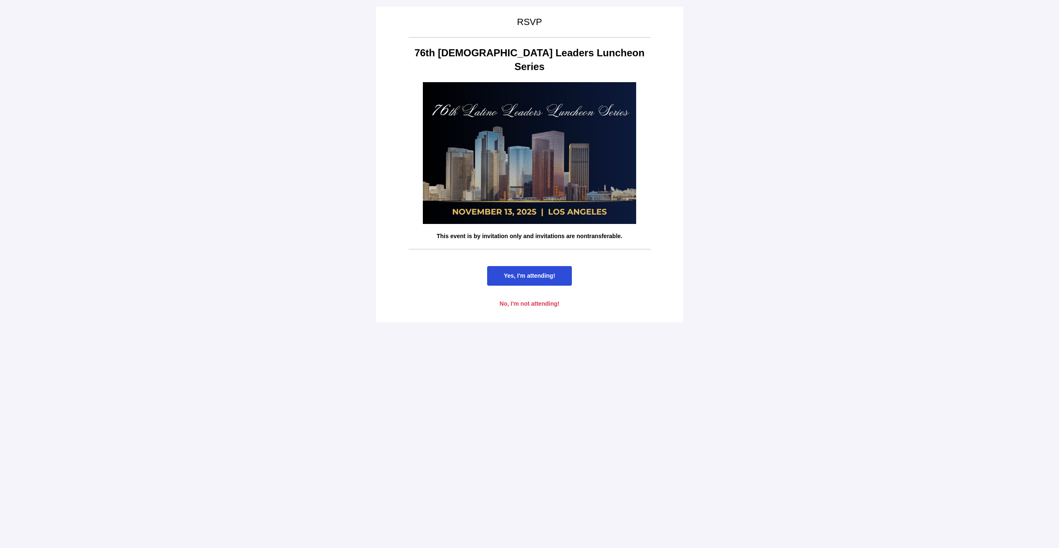  Describe the element at coordinates (529, 236) in the screenshot. I see `strong: This event is by invitation only and invitations are nontransferable.` at that location.